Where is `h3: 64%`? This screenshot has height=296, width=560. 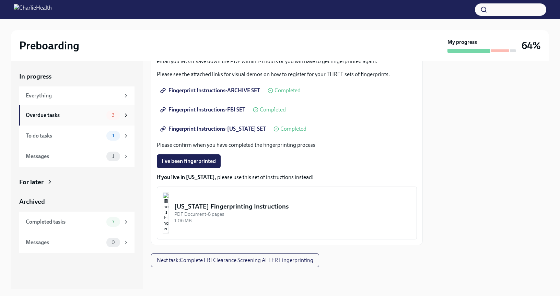
h3: 64% is located at coordinates (531, 46).